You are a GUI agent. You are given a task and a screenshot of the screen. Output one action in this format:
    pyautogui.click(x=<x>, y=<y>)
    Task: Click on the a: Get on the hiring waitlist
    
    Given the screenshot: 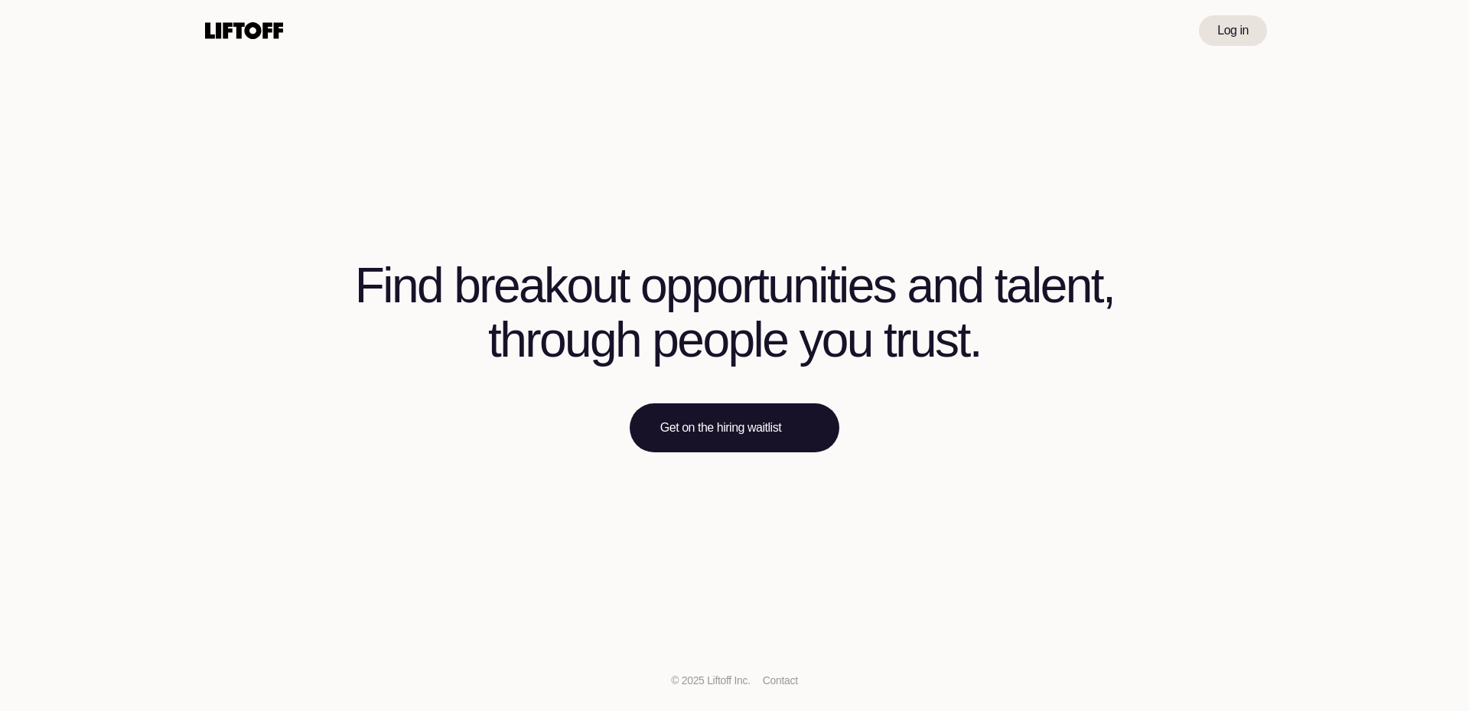 What is the action you would take?
    pyautogui.click(x=734, y=428)
    